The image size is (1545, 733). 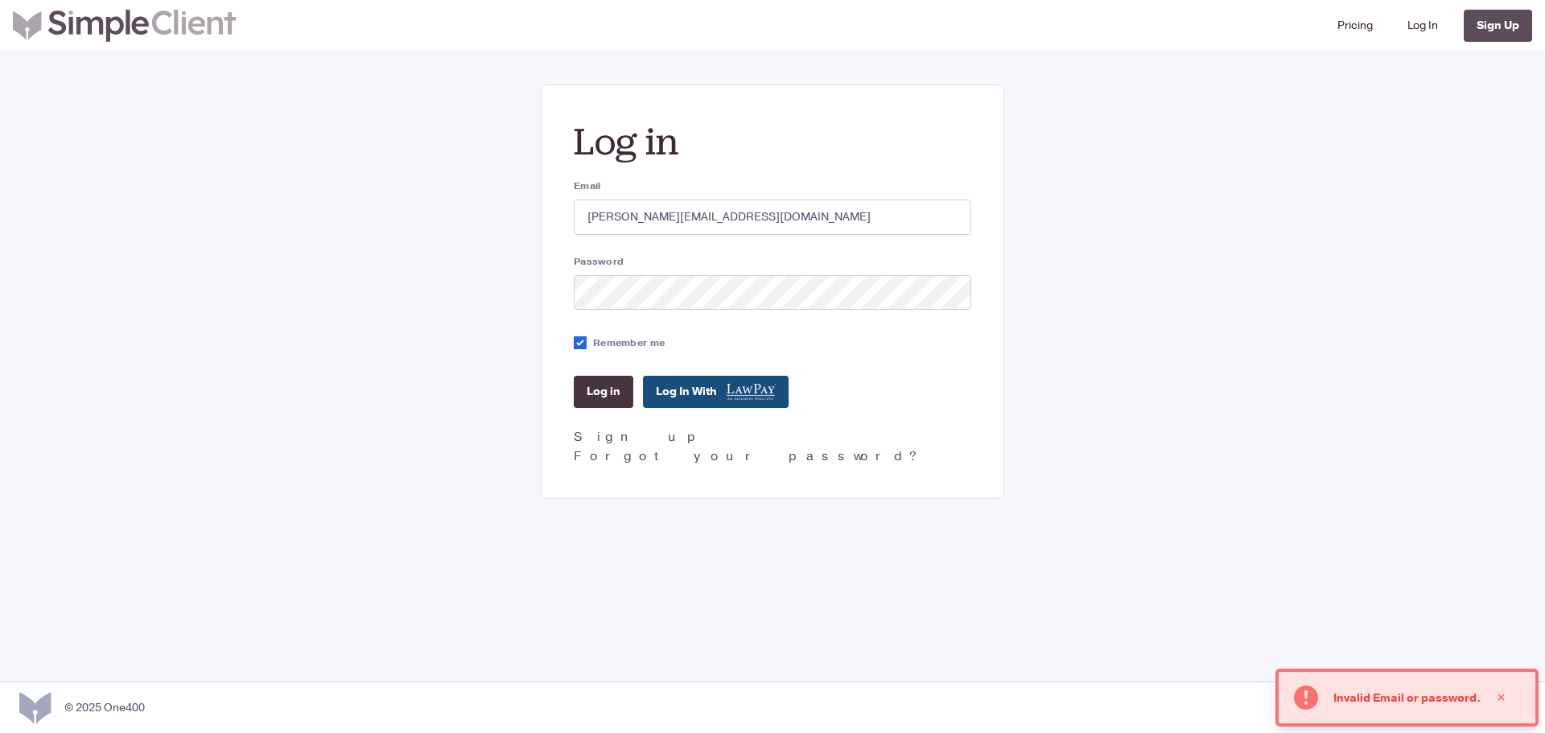 I want to click on h2: Log in, so click(x=773, y=142).